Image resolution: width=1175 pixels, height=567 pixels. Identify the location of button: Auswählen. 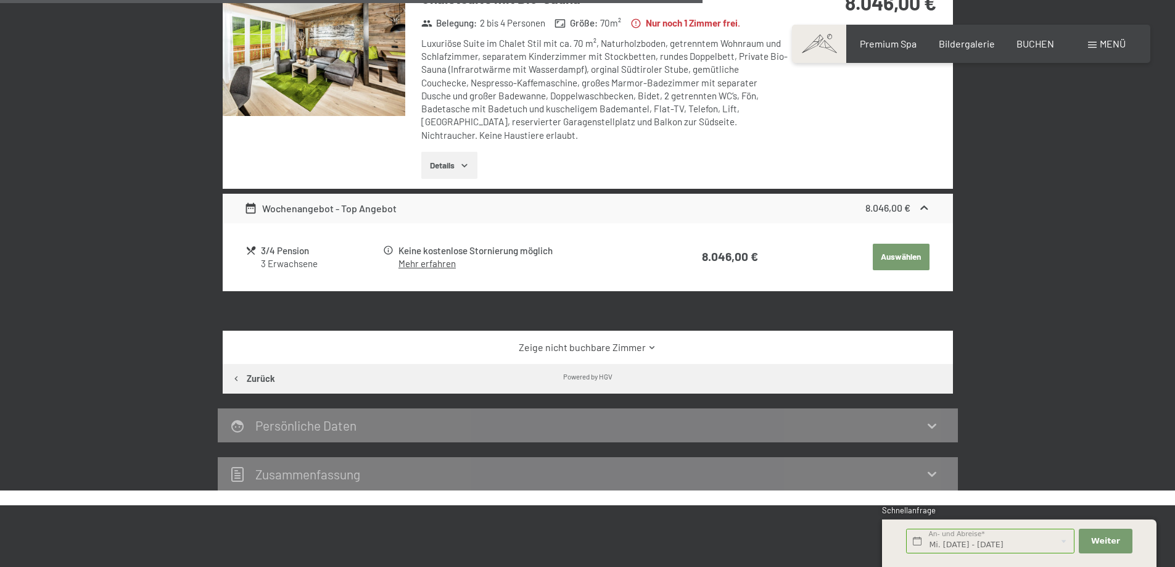
(901, 257).